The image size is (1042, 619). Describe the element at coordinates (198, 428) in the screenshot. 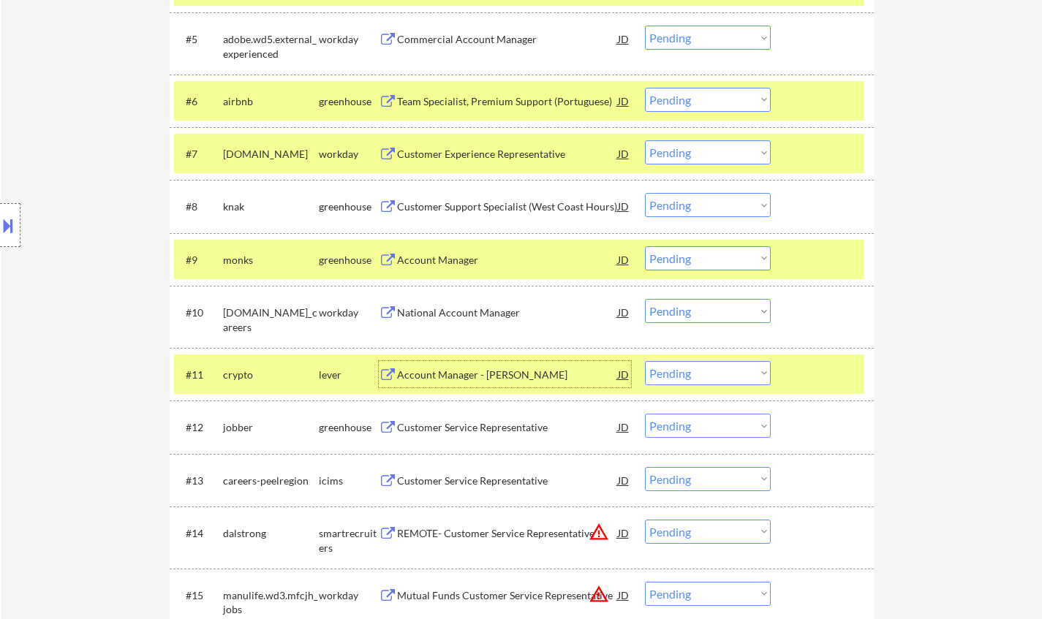

I see `div: #12` at that location.